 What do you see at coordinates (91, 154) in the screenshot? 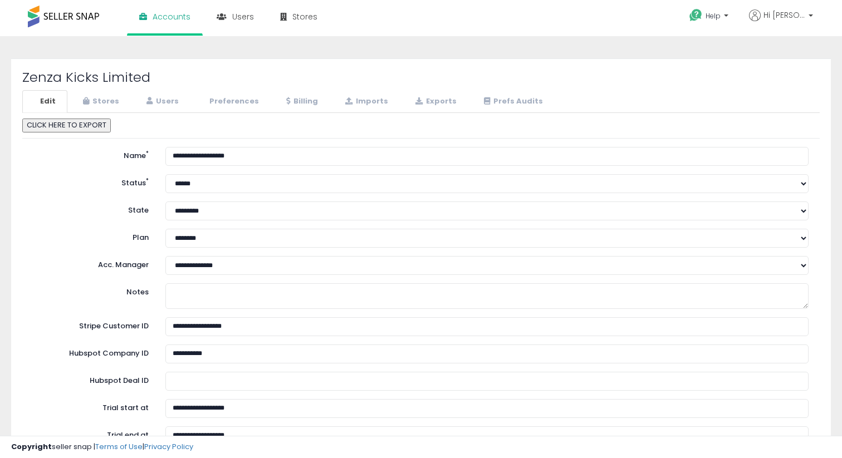
I see `label: Name` at bounding box center [91, 154].